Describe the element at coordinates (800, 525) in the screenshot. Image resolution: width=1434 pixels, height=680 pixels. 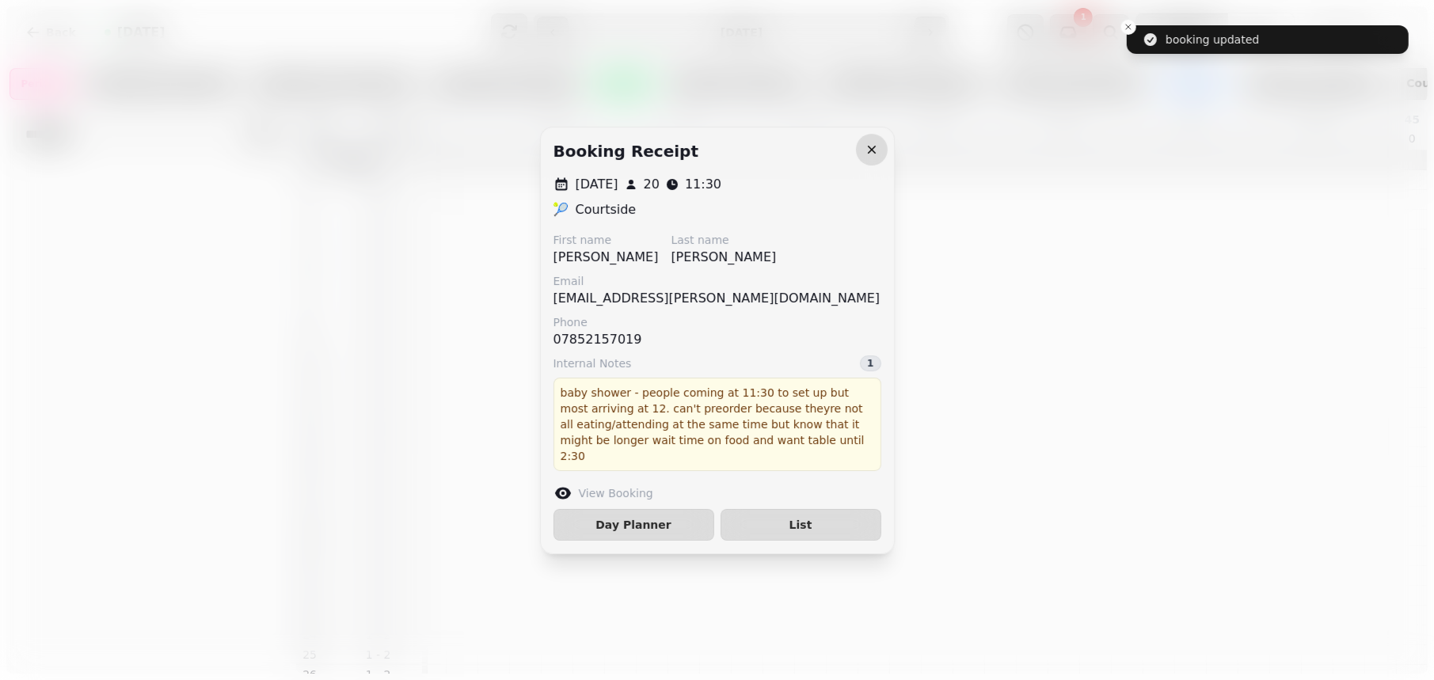
I see `button: List` at that location.